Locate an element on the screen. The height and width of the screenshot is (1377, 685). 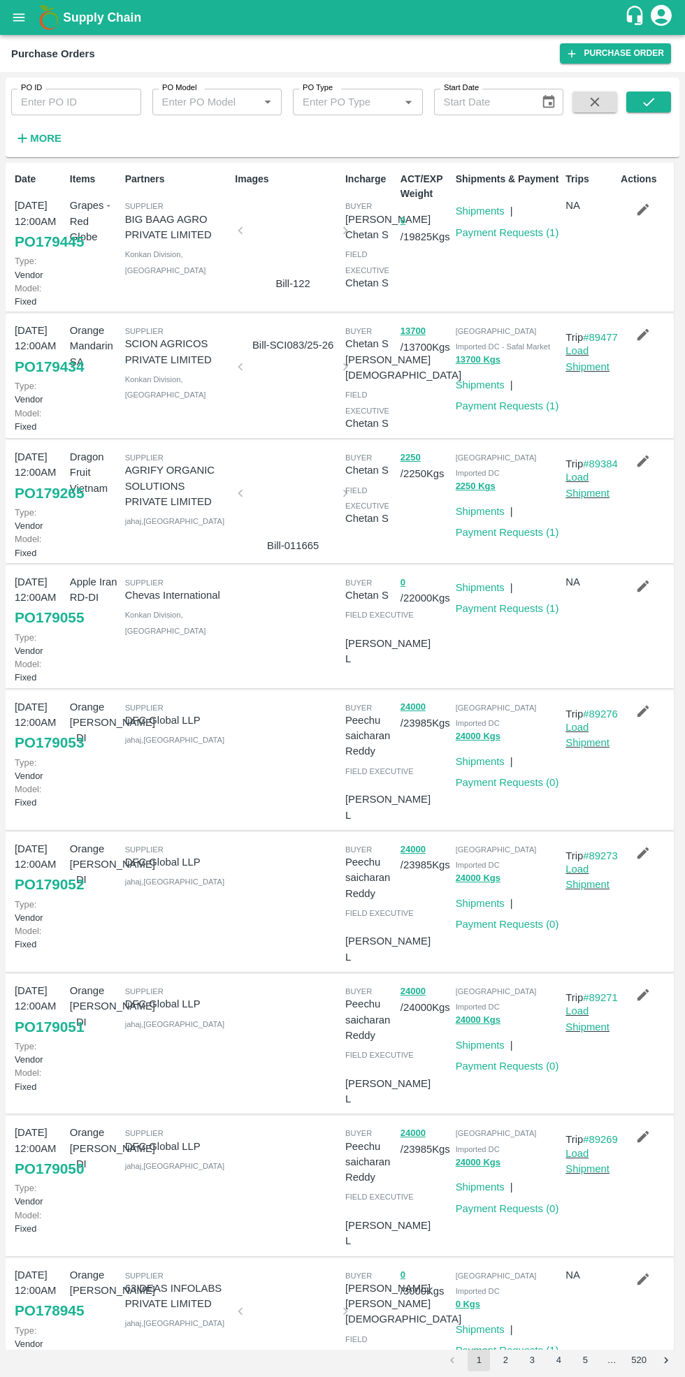
a: #89276 is located at coordinates (600, 714).